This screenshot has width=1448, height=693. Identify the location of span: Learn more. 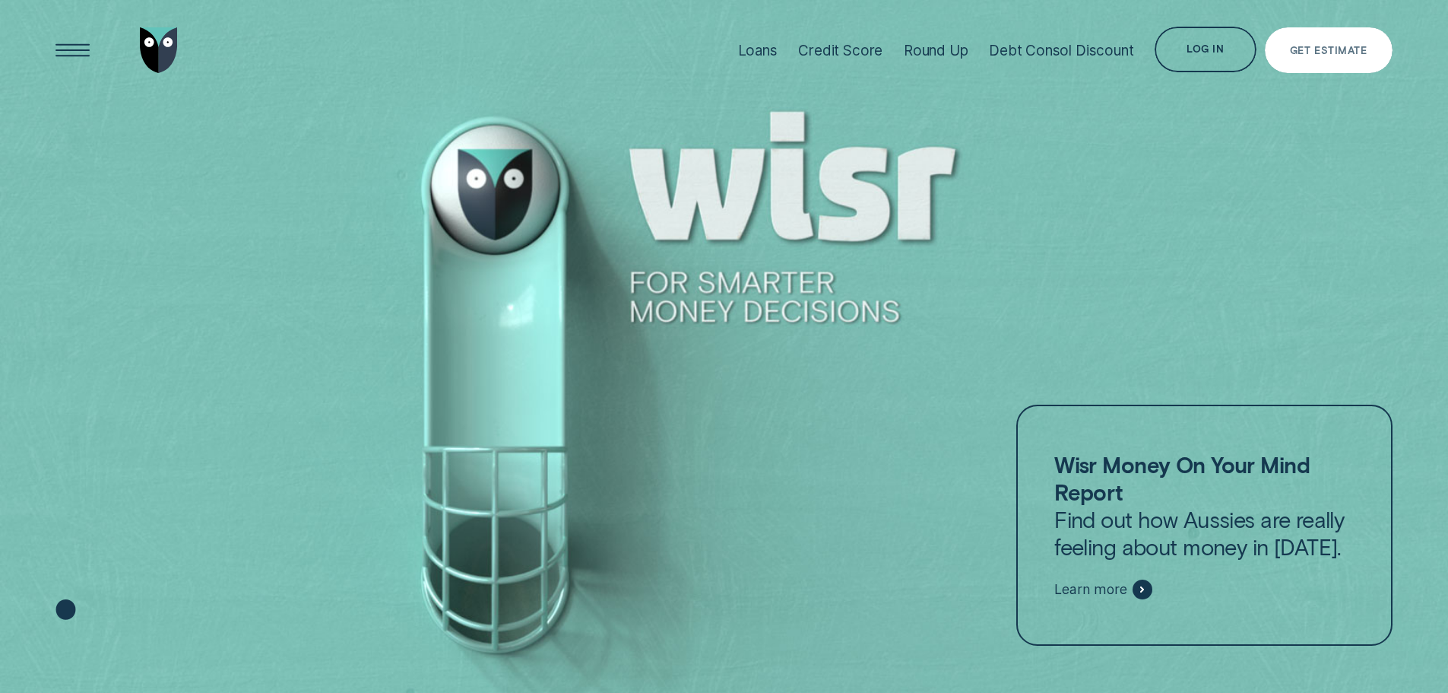
(1090, 589).